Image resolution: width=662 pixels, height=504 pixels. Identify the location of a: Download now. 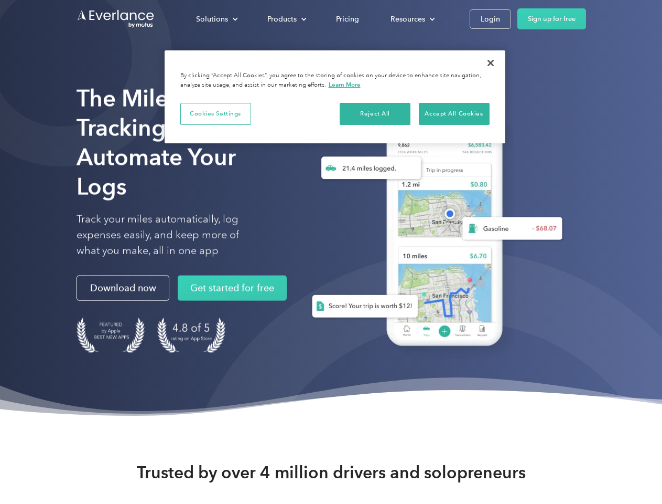
(123, 288).